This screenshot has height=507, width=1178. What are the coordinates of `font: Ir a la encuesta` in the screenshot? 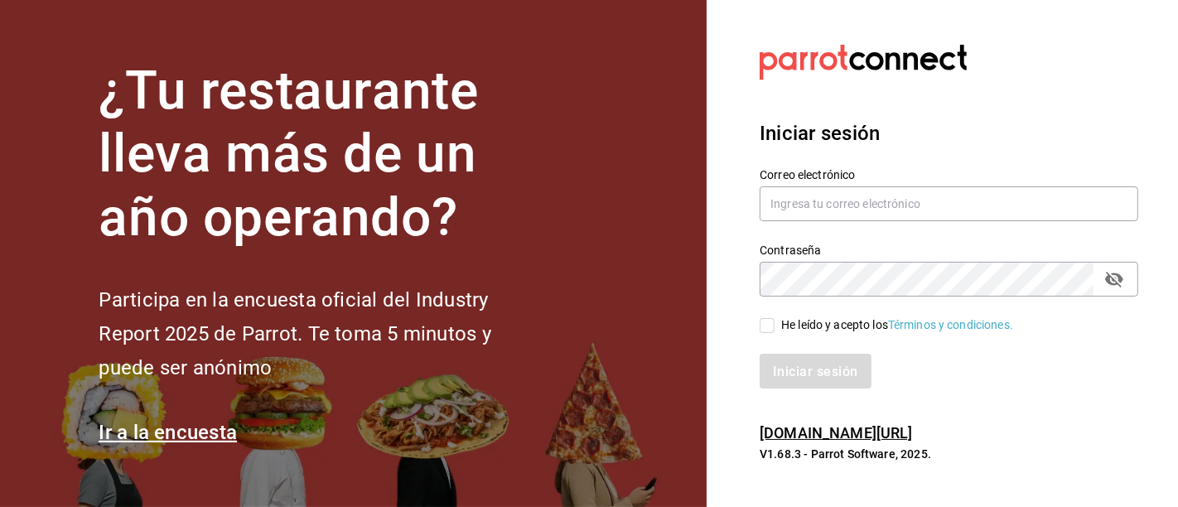 It's located at (167, 432).